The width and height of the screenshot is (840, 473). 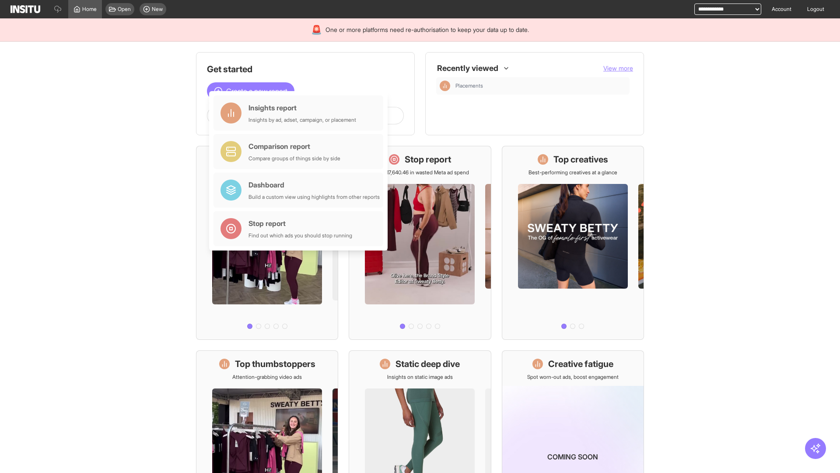 I want to click on div: Build a custom view using highlights from other reports, so click(x=314, y=197).